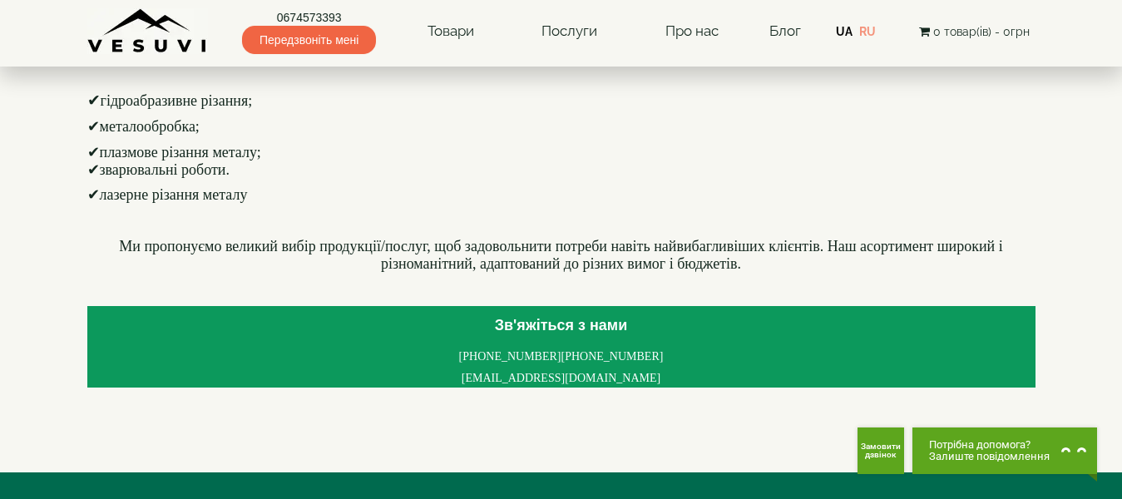 The image size is (1122, 499). Describe the element at coordinates (560, 254) in the screenshot. I see `font: Ми пропонуємо великий вибір продукції/послуг, щоб задовольнити потреби навіть найвибагливіших клі...` at that location.